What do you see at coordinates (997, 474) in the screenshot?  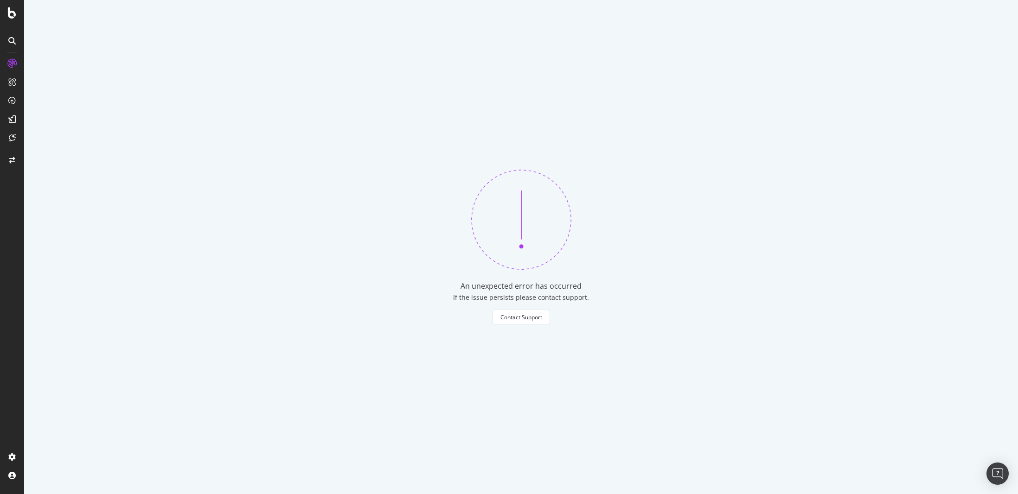 I see `div: Open Intercom Messenger` at bounding box center [997, 474].